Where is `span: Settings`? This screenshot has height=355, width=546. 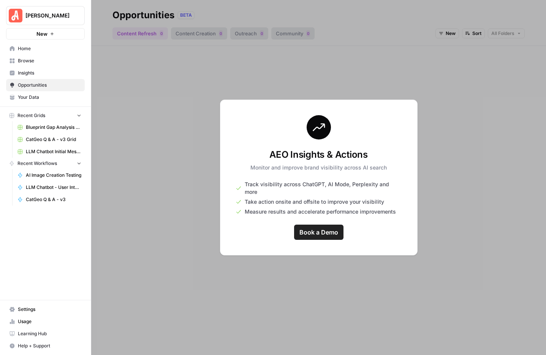 span: Settings is located at coordinates (49, 309).